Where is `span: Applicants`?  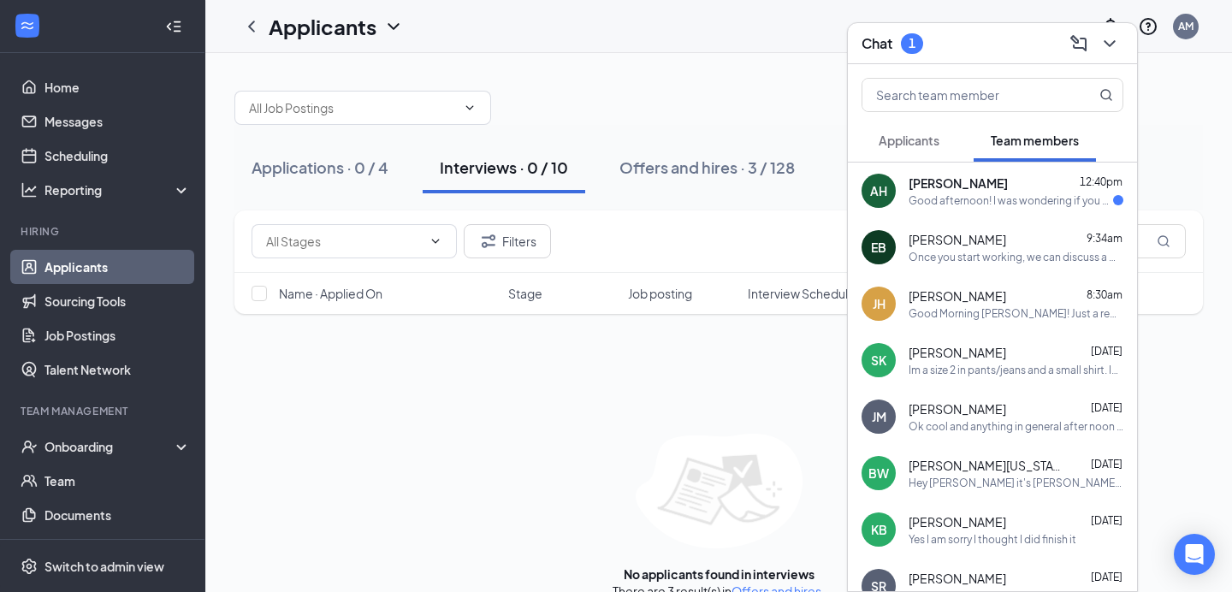
span: Applicants is located at coordinates (909, 140).